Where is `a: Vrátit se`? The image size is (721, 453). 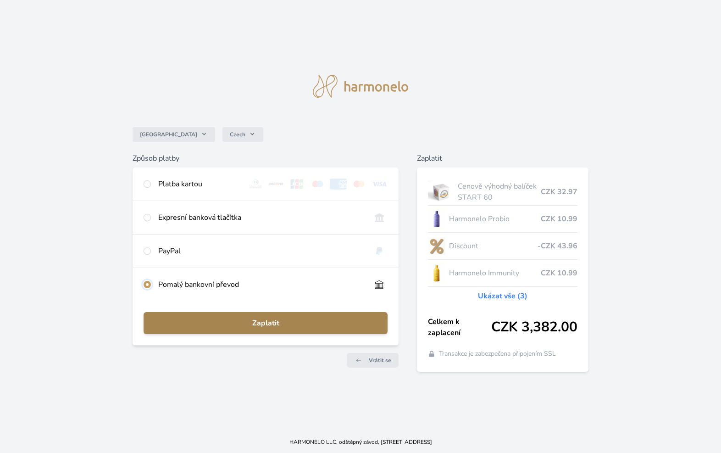 a: Vrátit se is located at coordinates (372, 360).